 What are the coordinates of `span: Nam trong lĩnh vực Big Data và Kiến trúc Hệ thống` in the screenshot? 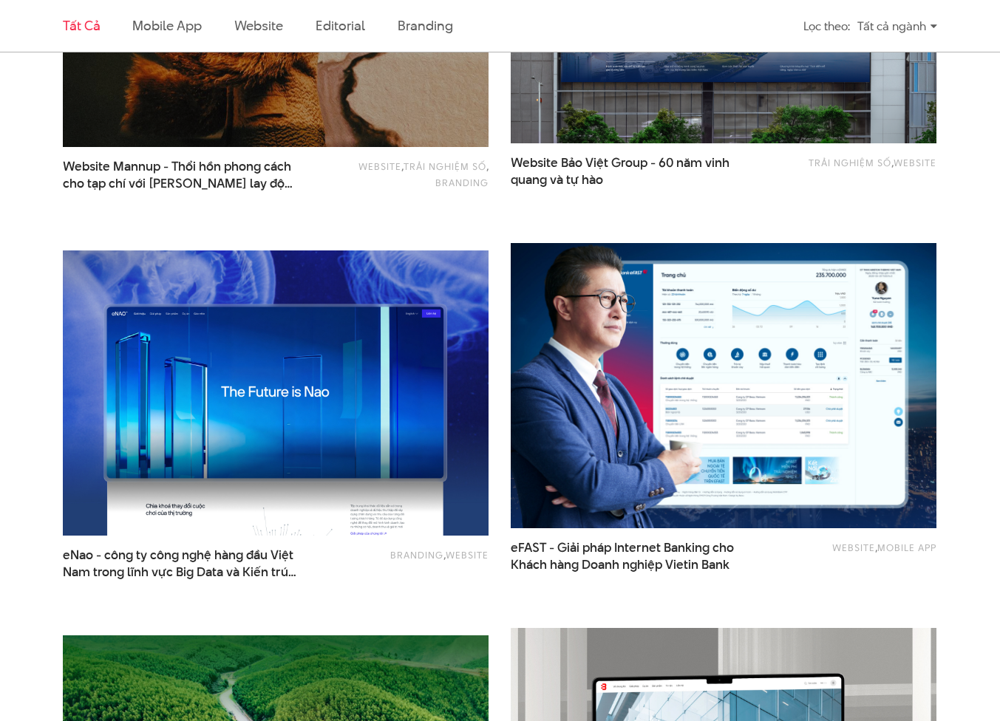 It's located at (180, 572).